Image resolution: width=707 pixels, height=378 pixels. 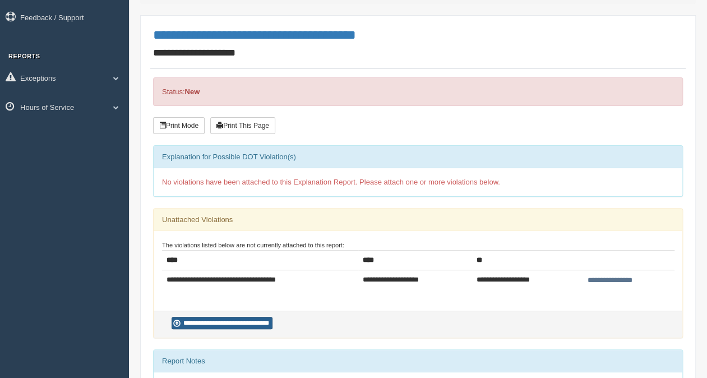 What do you see at coordinates (253, 245) in the screenshot?
I see `small: The violations listed below are not currently attached to this report:` at bounding box center [253, 245].